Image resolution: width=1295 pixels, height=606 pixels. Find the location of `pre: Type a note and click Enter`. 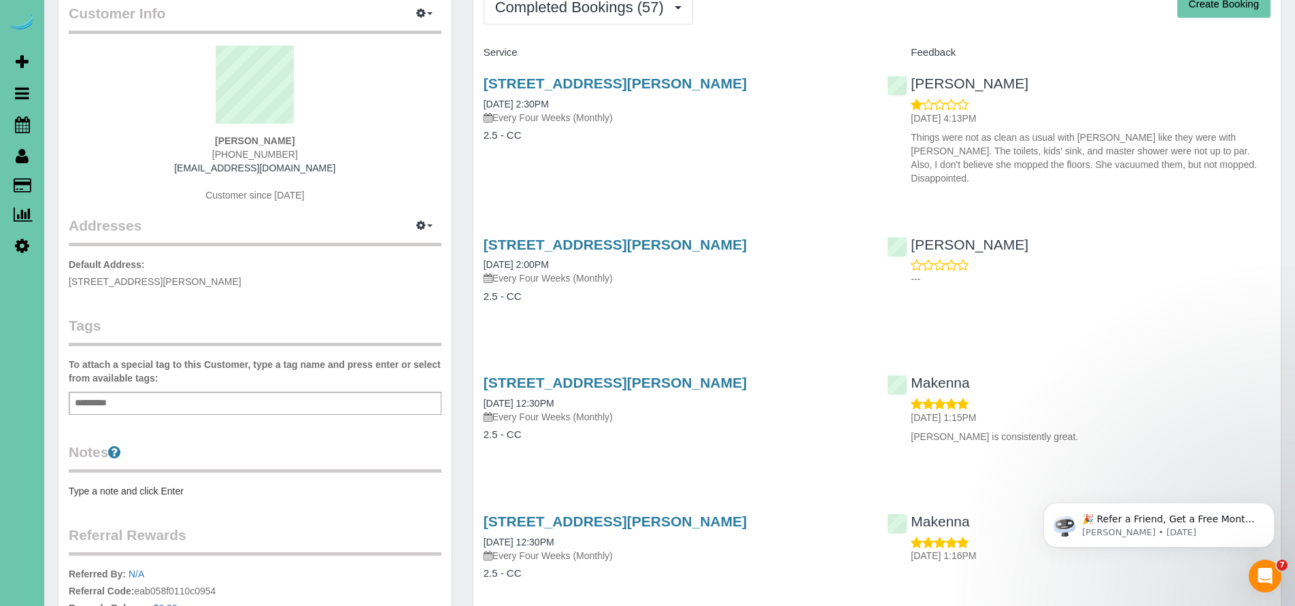

pre: Type a note and click Enter is located at coordinates (255, 491).